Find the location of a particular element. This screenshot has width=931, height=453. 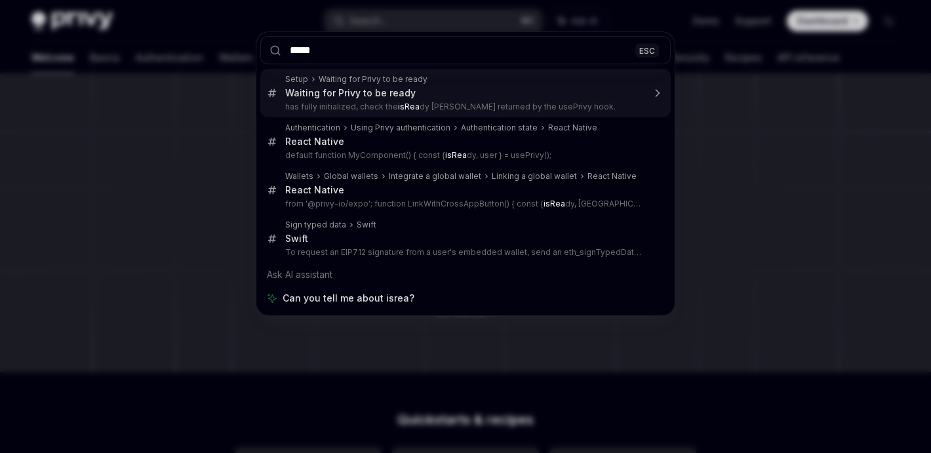

p: To request an EIP712 signature from a user's embedded wallet, send an eth_signTypedData_v4 JSON- is located at coordinates (464, 252).